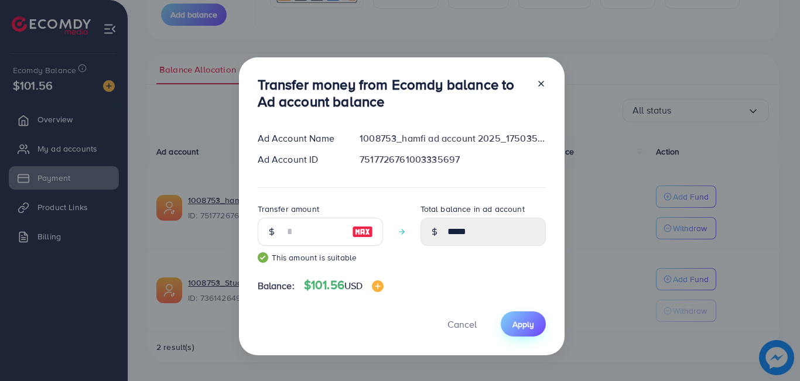 This screenshot has height=381, width=800. What do you see at coordinates (299, 138) in the screenshot?
I see `div: Ad Account Name` at bounding box center [299, 138].